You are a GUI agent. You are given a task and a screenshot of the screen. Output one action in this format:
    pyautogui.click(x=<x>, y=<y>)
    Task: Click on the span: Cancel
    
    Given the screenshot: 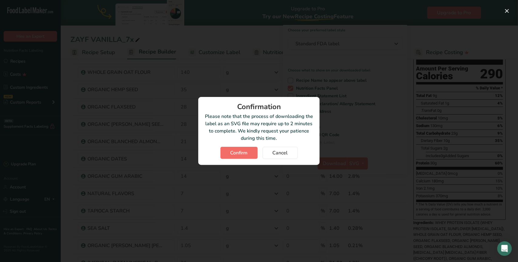 What is the action you would take?
    pyautogui.click(x=281, y=153)
    